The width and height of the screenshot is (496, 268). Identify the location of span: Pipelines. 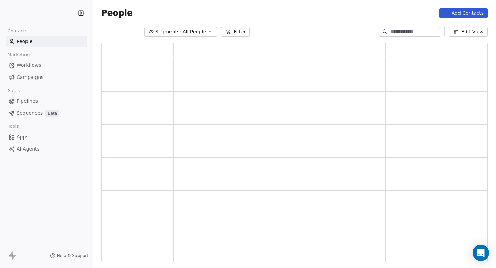
(27, 101).